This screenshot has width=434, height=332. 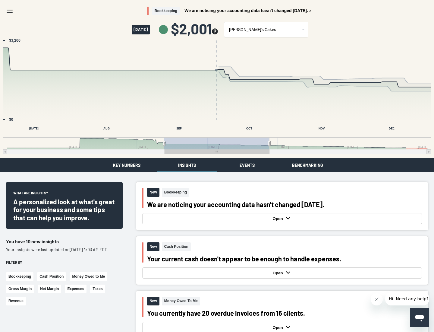 What do you see at coordinates (64, 209) in the screenshot?
I see `div: A personalized look at what's great for your business and some tips that can help you improve.` at bounding box center [64, 209].